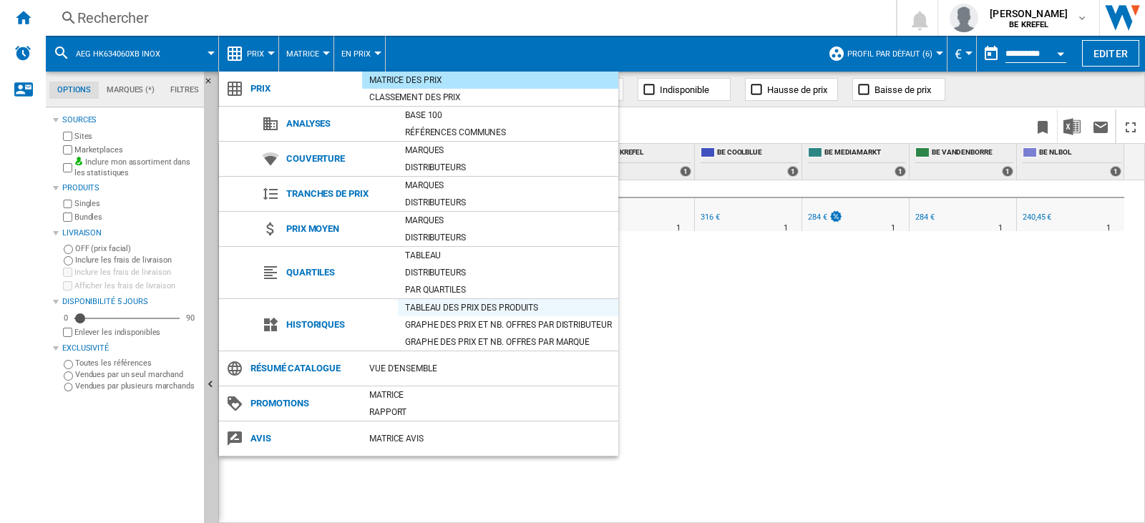 The image size is (1145, 523). What do you see at coordinates (338, 273) in the screenshot?
I see `span: Quartiles` at bounding box center [338, 273].